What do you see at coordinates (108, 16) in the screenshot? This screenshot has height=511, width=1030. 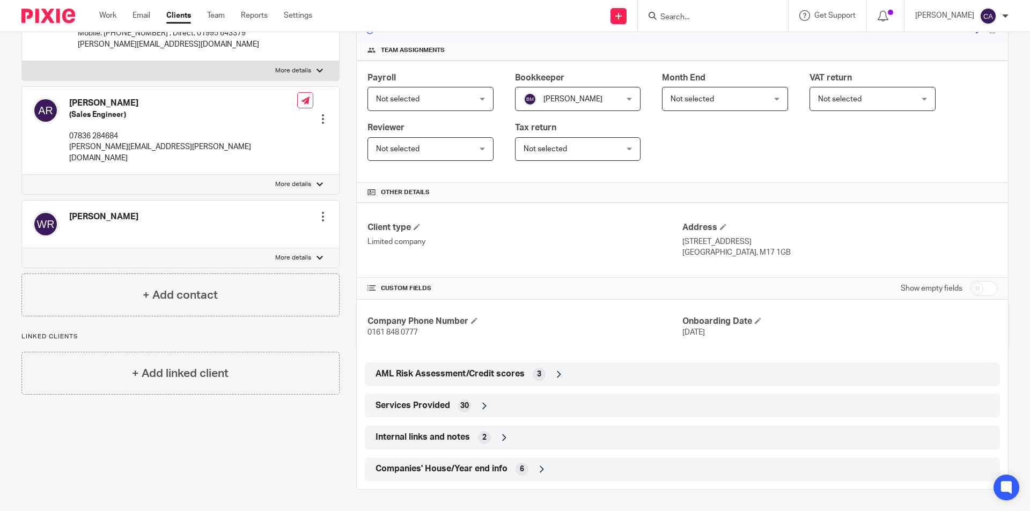 I see `a: Work` at bounding box center [108, 16].